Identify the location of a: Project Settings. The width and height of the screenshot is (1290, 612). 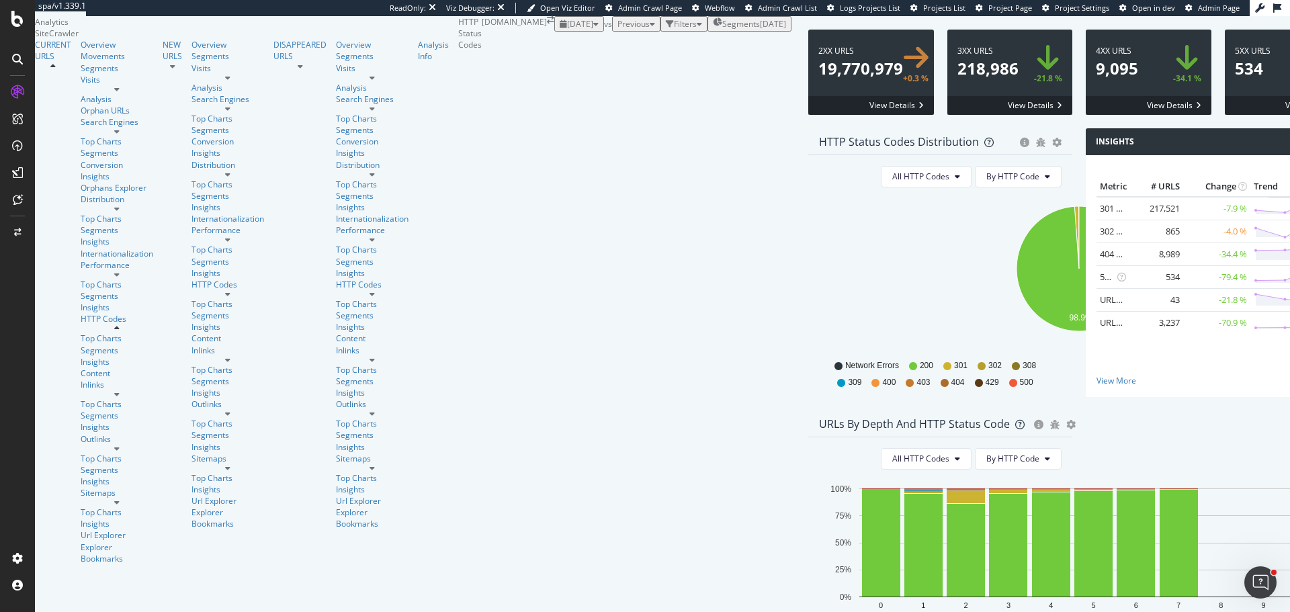
(1076, 8).